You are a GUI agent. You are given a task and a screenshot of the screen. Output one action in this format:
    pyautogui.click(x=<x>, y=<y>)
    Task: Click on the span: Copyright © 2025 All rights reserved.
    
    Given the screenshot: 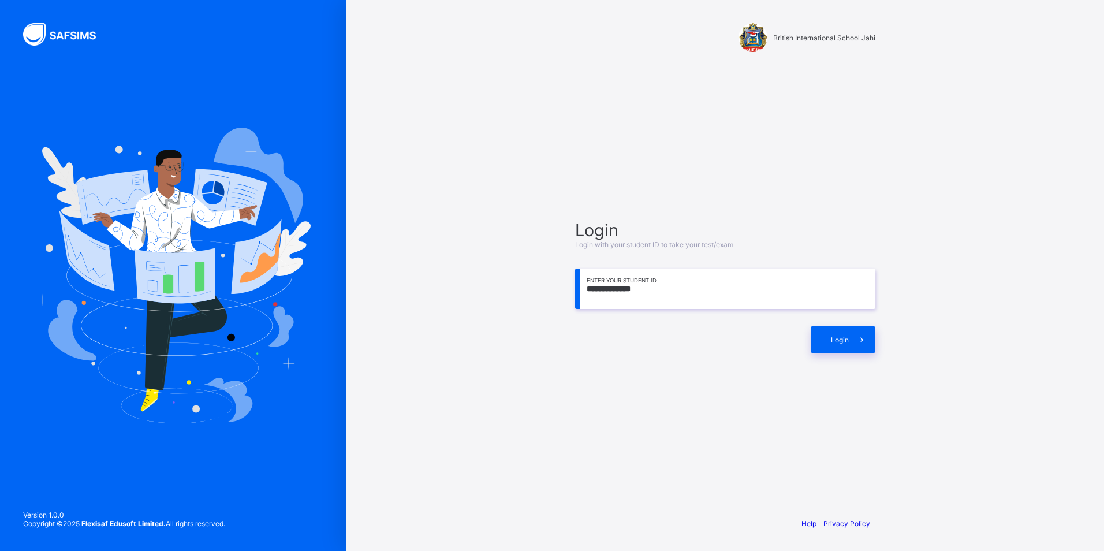 What is the action you would take?
    pyautogui.click(x=124, y=523)
    